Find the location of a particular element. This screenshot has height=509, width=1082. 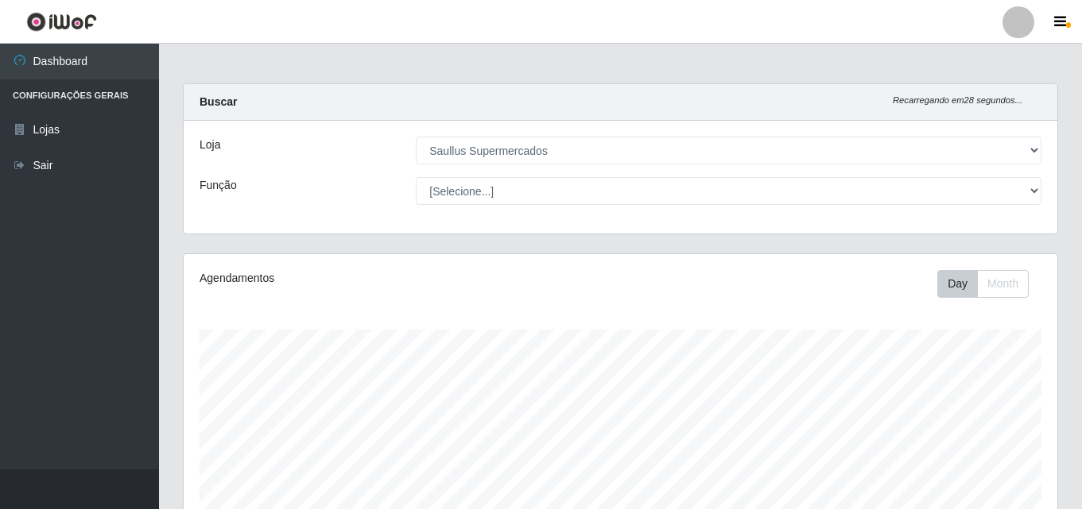

img: CoreUI Logo is located at coordinates (61, 21).